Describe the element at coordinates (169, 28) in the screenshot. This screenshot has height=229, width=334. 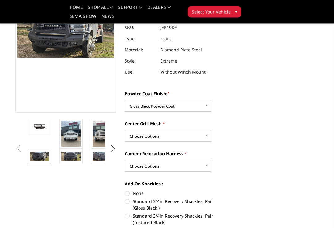
I see `dd: JER19DY` at that location.